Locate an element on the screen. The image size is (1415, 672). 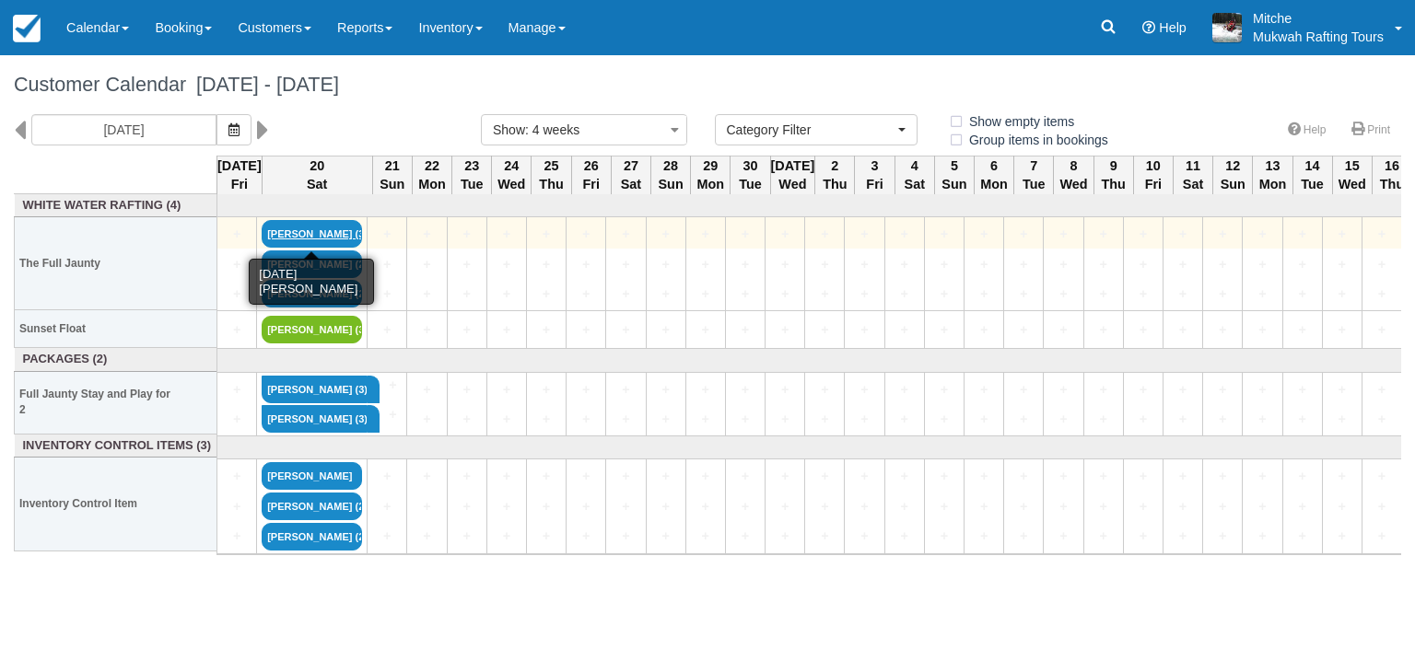
th: 8 Wed is located at coordinates (1073, 175).